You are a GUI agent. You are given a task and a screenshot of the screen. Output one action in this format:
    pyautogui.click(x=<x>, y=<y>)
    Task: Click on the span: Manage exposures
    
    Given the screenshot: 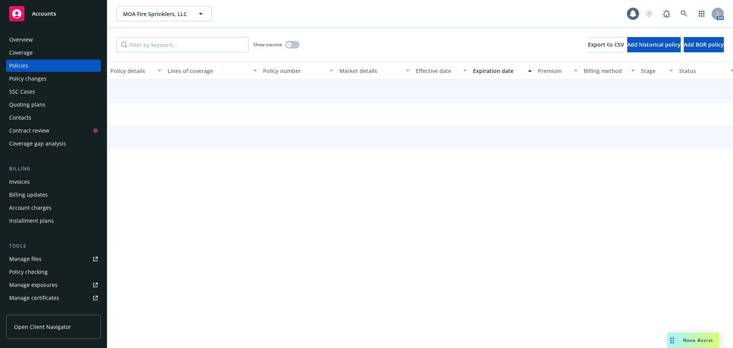 What is the action you would take?
    pyautogui.click(x=53, y=285)
    